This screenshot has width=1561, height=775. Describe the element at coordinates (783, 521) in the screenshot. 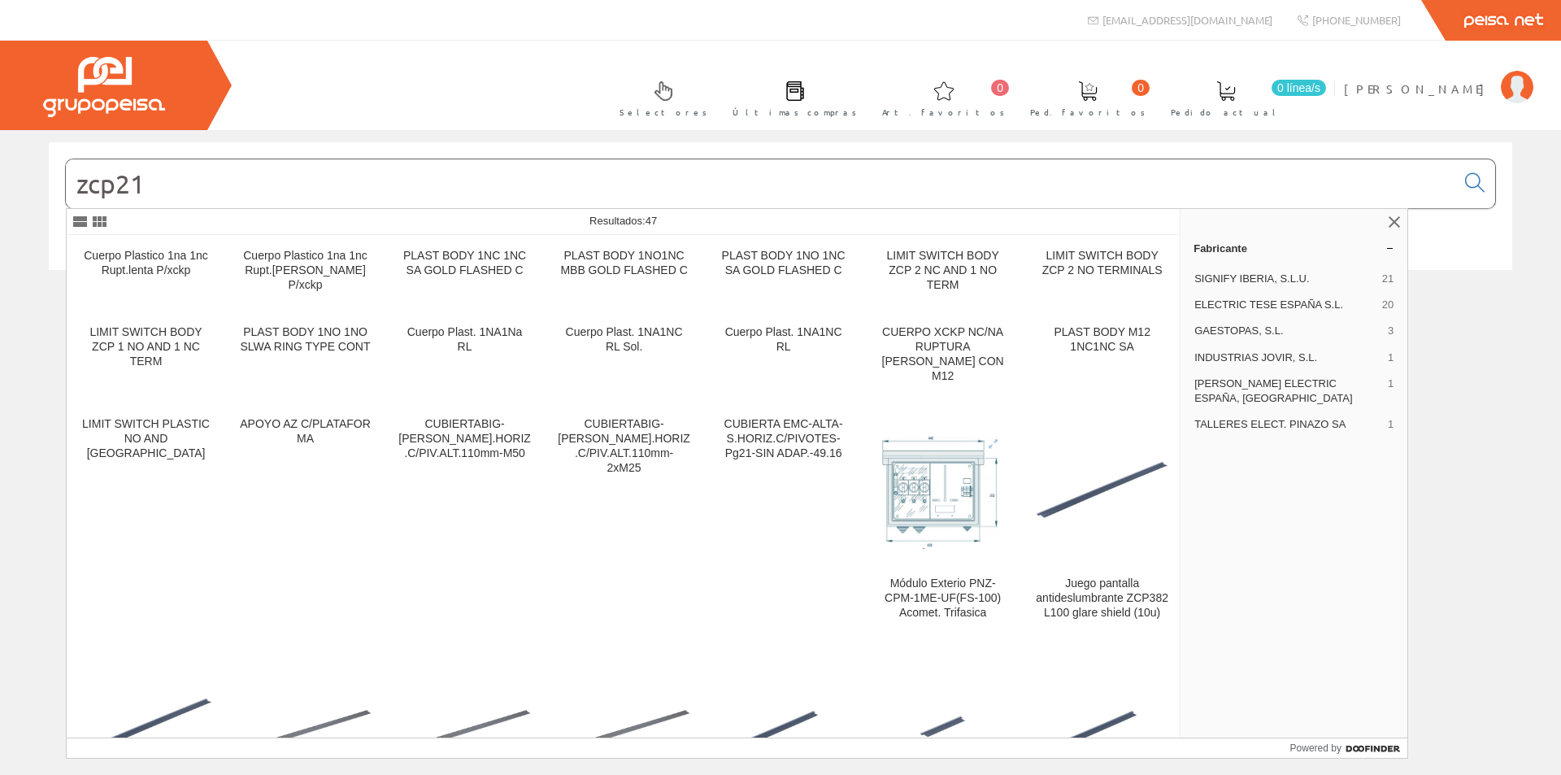

I see `a: CUBIERTA EMC-ALTA-S.HORIZ.C/PIVOTES-Pg21-SIN ADAP.-49.16` at that location.